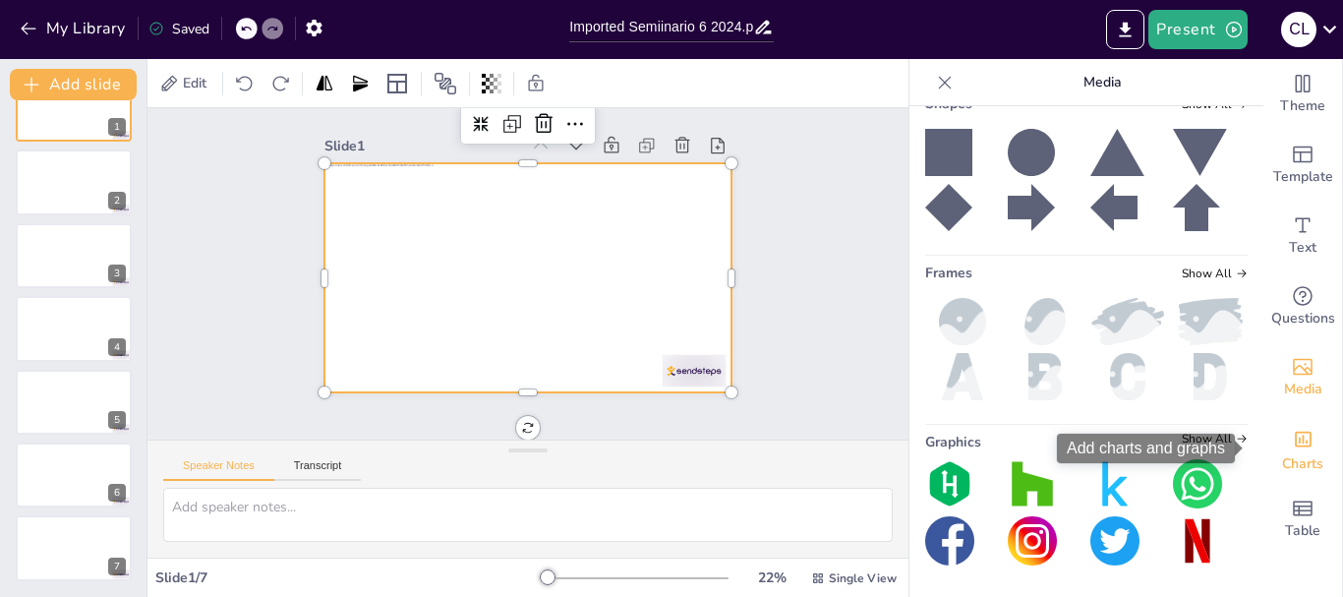 This screenshot has width=1343, height=597. I want to click on span: Media, so click(1303, 389).